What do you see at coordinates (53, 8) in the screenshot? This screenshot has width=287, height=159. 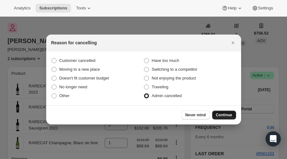 I see `button: Subscriptions` at bounding box center [53, 8].